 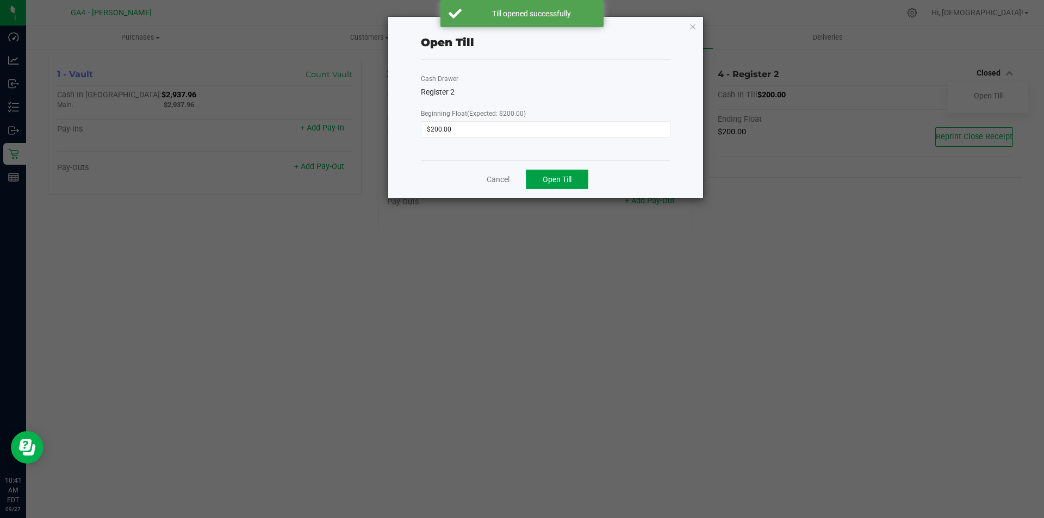 I want to click on a: Cancel, so click(x=498, y=179).